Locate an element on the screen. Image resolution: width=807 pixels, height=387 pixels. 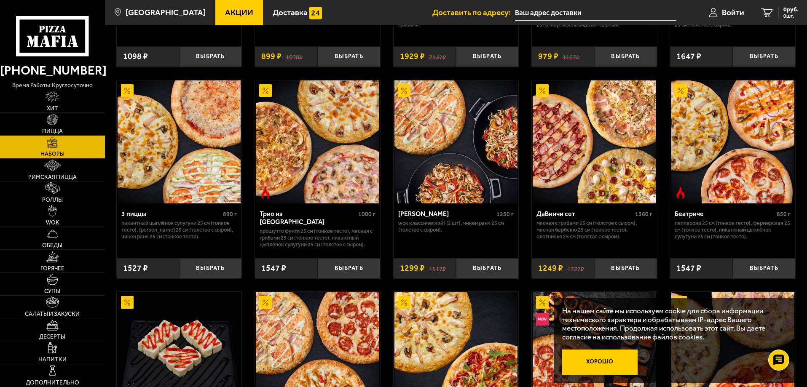
span: Доставка is located at coordinates (290, 12).